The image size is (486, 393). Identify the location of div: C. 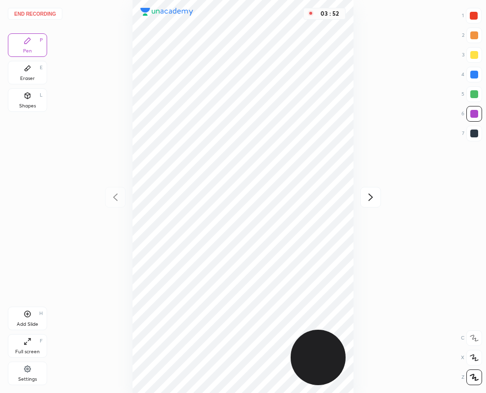
(471, 338).